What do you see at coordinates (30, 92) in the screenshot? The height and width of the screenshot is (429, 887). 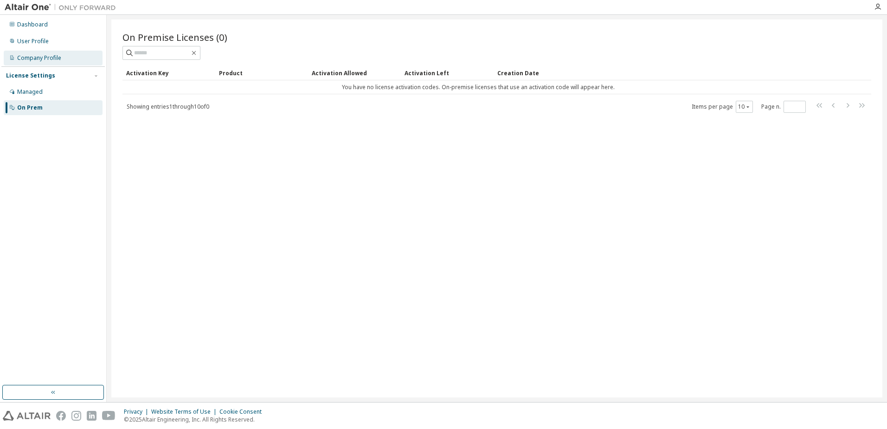 I see `div: Managed` at bounding box center [30, 92].